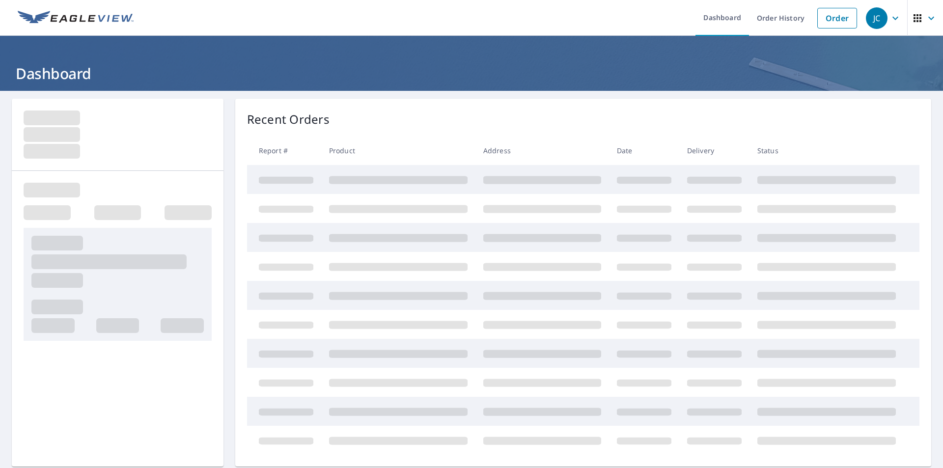 The width and height of the screenshot is (943, 468). What do you see at coordinates (877, 18) in the screenshot?
I see `div: JC` at bounding box center [877, 18].